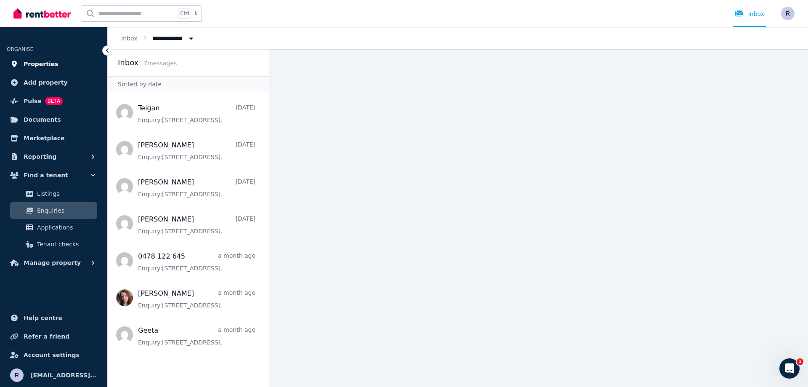 Image resolution: width=808 pixels, height=387 pixels. Describe the element at coordinates (53, 157) in the screenshot. I see `button: Reporting` at that location.